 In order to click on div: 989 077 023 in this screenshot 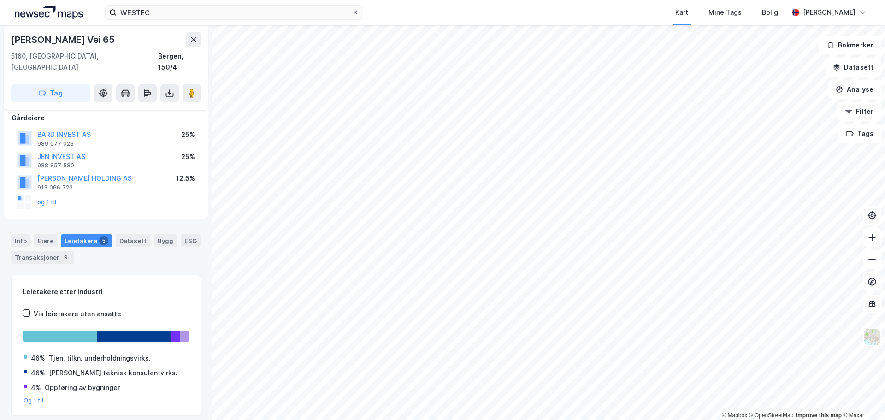, I will do `click(55, 144)`.